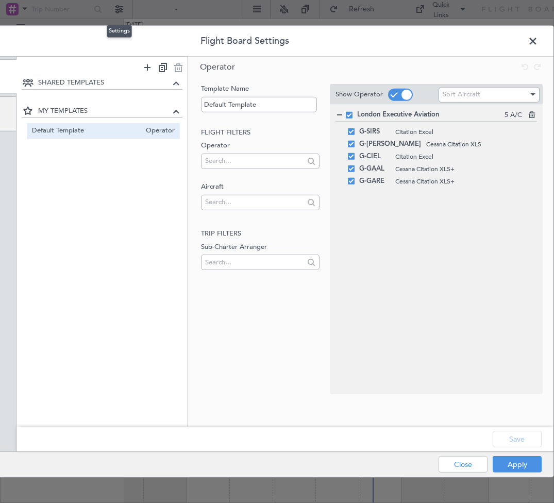  I want to click on span: G-CIEL, so click(375, 157).